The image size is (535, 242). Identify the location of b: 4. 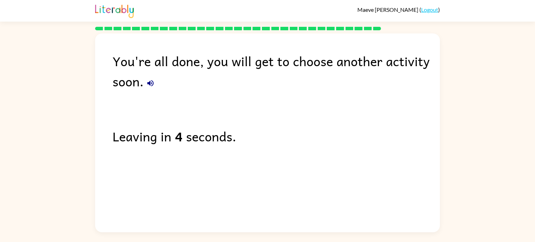
(179, 136).